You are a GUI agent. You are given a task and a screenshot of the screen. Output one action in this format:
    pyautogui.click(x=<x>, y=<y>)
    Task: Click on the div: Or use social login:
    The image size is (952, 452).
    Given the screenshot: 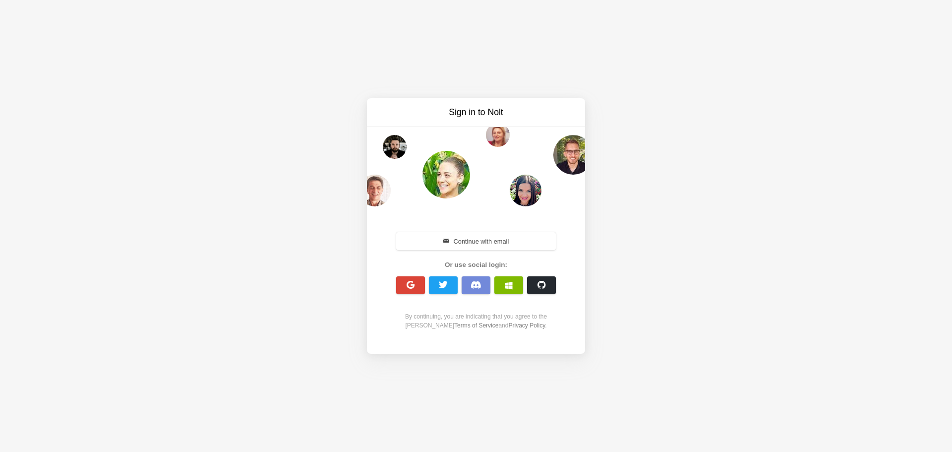 What is the action you would take?
    pyautogui.click(x=476, y=265)
    